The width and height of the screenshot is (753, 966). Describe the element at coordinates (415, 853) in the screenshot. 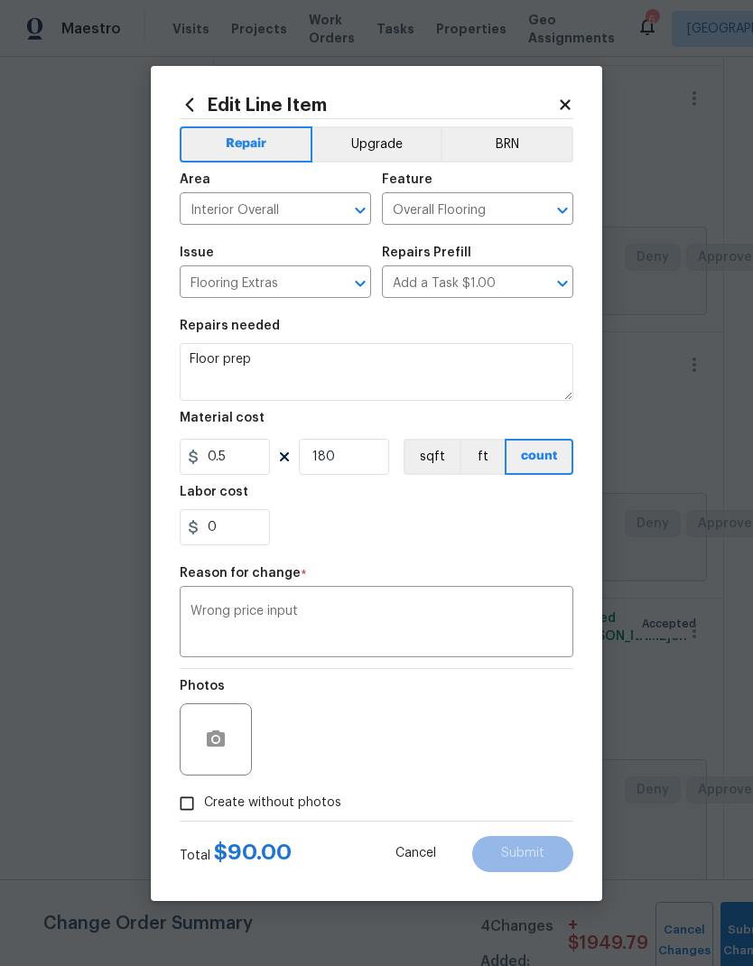

I see `span: Cancel` at that location.